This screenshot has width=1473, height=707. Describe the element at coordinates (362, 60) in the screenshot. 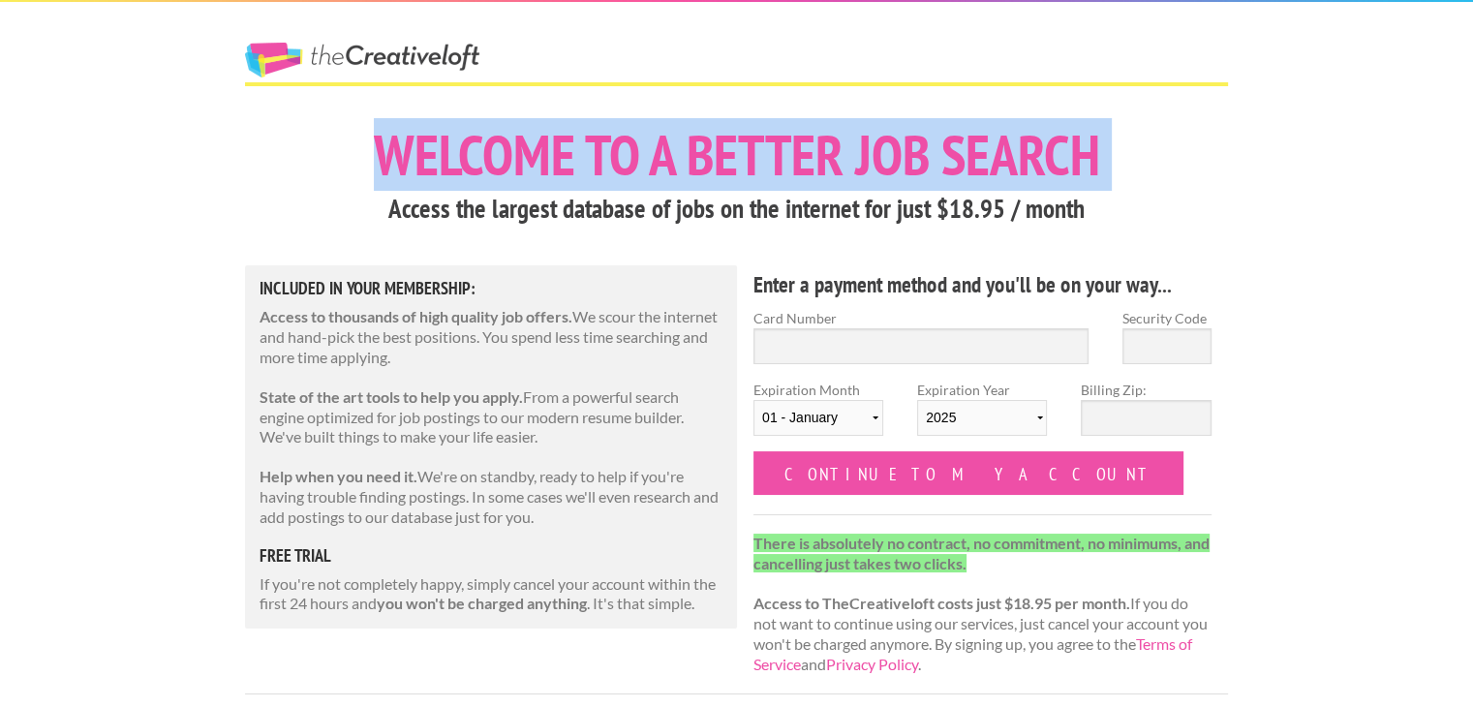

I see `a: The Creative Loft` at that location.